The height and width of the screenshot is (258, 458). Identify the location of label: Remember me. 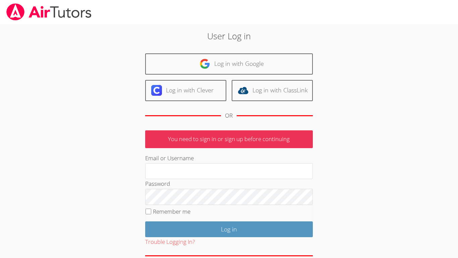
(172, 211).